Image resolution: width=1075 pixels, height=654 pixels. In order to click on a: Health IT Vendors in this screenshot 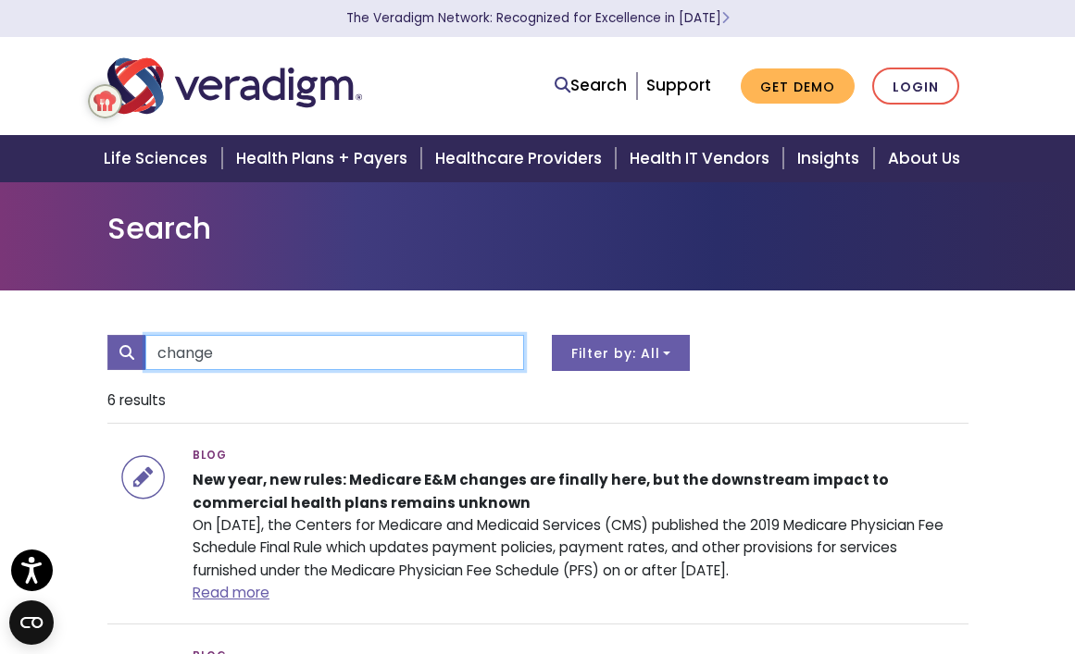, I will do `click(702, 158)`.